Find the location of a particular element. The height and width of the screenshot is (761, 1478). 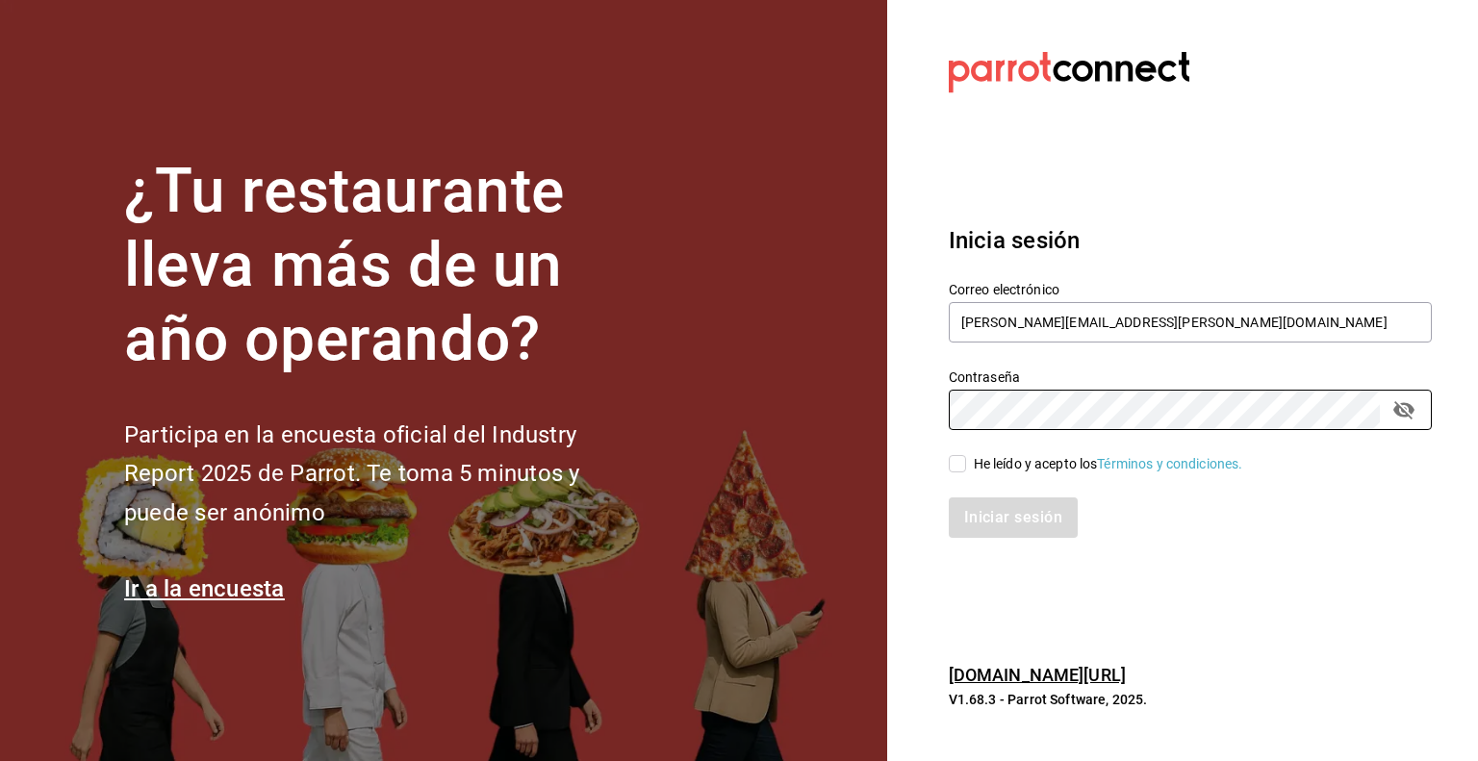

p: V1.68.3 - Parrot Software, 2025. is located at coordinates (1190, 700).